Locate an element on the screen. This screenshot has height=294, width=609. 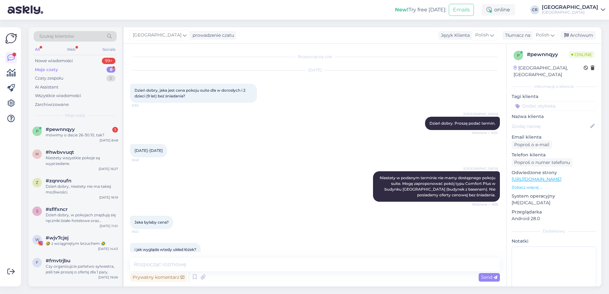
span: Szukaj klientów is located at coordinates (56, 36).